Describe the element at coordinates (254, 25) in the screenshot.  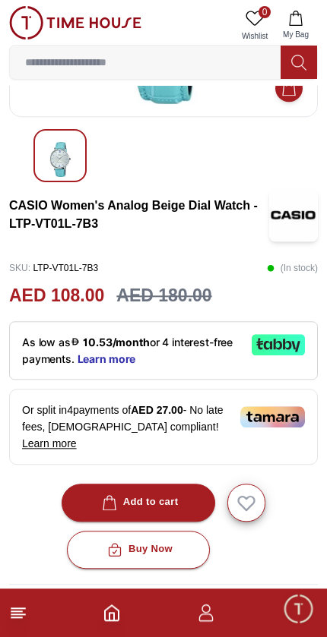
I see `a: 0Wishlist` at that location.